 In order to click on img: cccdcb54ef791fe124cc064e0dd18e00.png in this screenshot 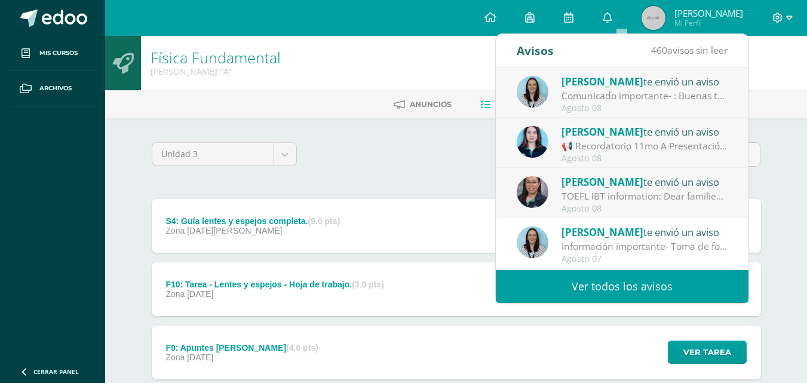, I will do `click(532, 142)`.